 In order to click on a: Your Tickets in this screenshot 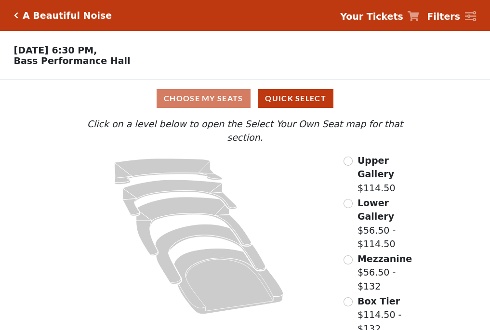, I will do `click(380, 16)`.